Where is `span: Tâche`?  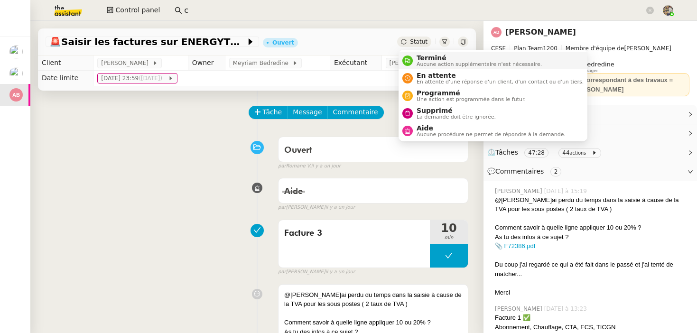
span: Tâche is located at coordinates (272, 112).